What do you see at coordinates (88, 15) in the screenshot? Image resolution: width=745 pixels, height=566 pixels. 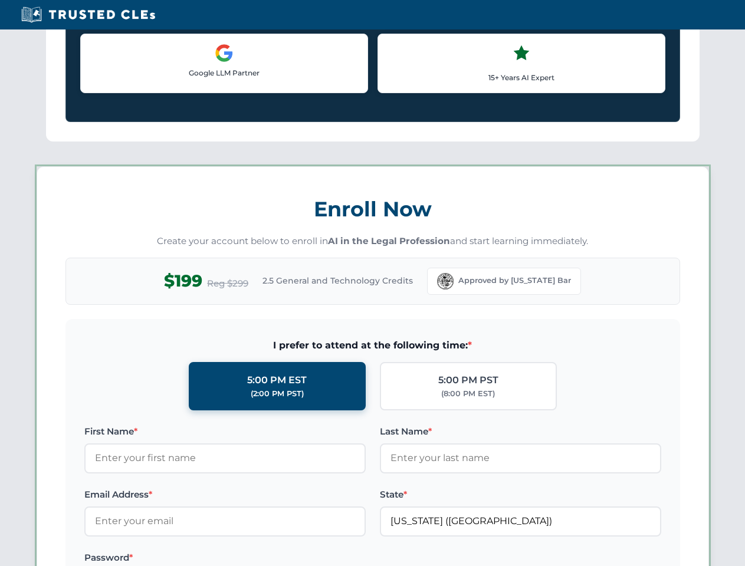 I see `img: Trusted CLEs` at bounding box center [88, 15].